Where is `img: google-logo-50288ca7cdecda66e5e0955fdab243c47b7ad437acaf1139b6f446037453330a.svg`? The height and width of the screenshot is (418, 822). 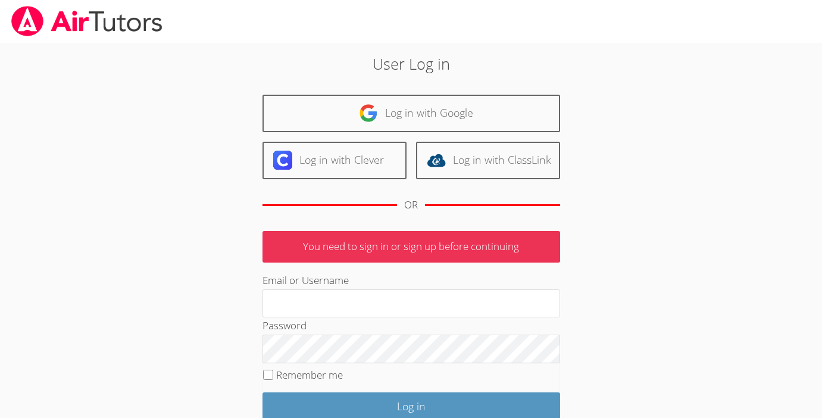 img: google-logo-50288ca7cdecda66e5e0955fdab243c47b7ad437acaf1139b6f446037453330a.svg is located at coordinates (369, 113).